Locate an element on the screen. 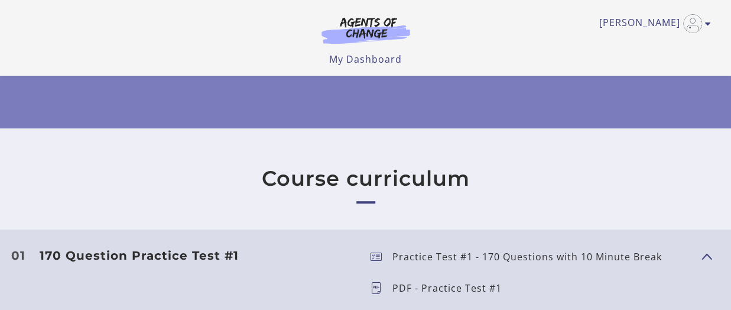 This screenshot has height=310, width=731. span: 01 is located at coordinates (18, 255).